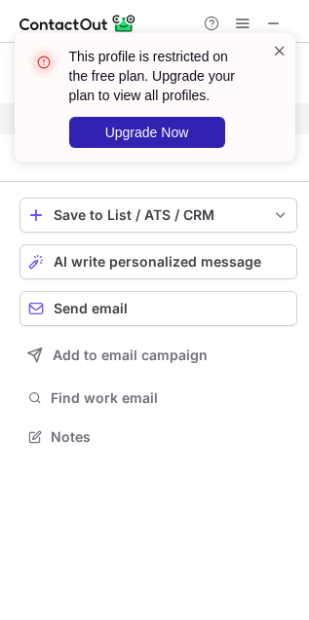 The height and width of the screenshot is (620, 309). Describe the element at coordinates (44, 62) in the screenshot. I see `img: error` at that location.